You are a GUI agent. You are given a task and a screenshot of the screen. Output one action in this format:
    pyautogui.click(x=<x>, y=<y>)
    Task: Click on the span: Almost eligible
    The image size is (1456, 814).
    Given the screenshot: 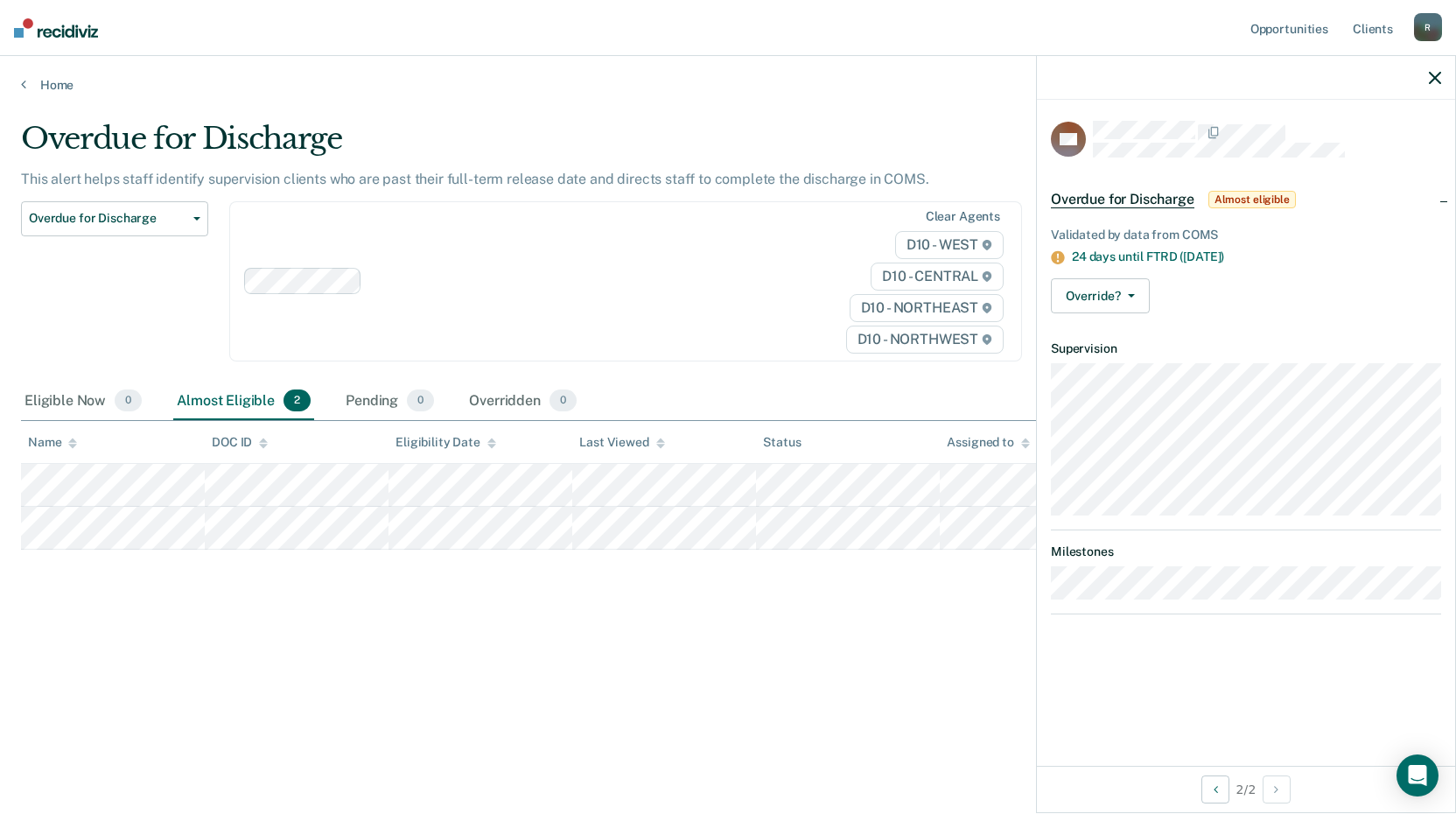 What is the action you would take?
    pyautogui.click(x=1252, y=200)
    